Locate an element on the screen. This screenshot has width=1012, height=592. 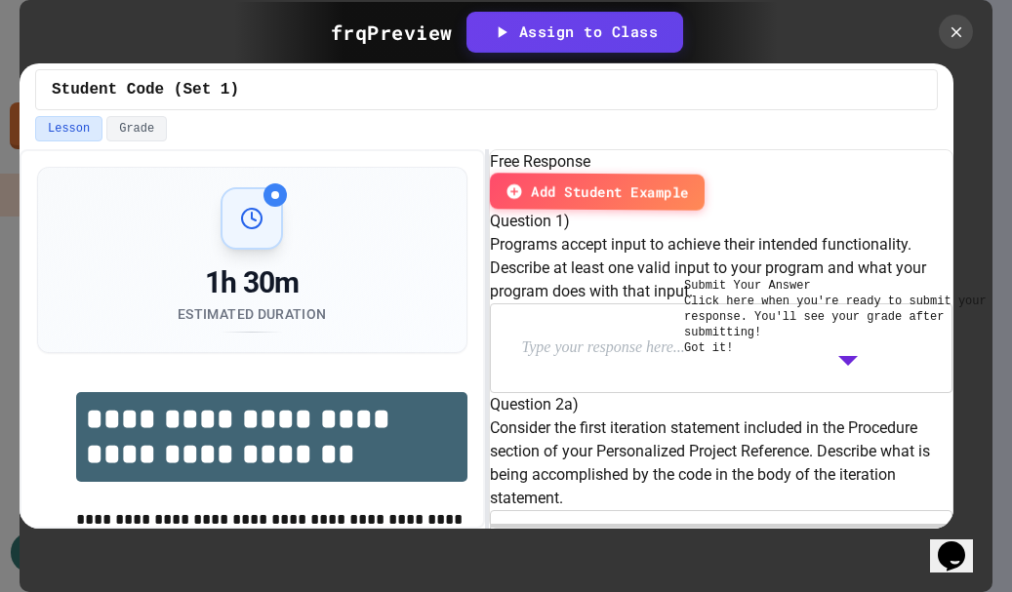
div: 1h 30m is located at coordinates (252, 283).